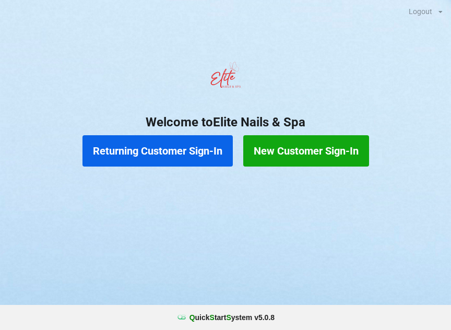 The image size is (451, 330). I want to click on button: New Customer Sign-In, so click(306, 151).